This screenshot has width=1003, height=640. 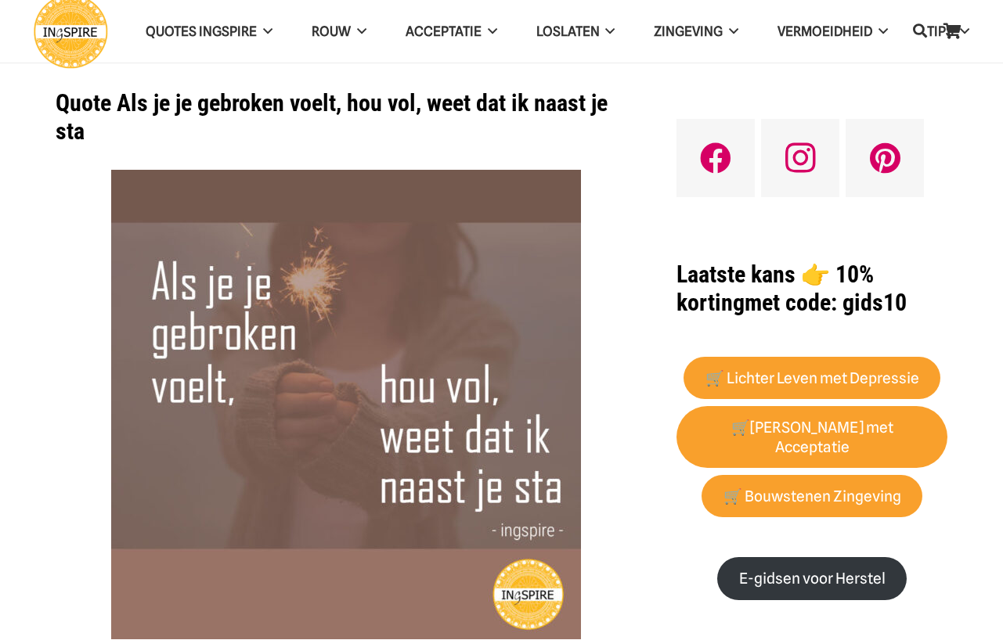 I want to click on a: 🛒 Lichter Leven met Depressie, so click(x=812, y=378).